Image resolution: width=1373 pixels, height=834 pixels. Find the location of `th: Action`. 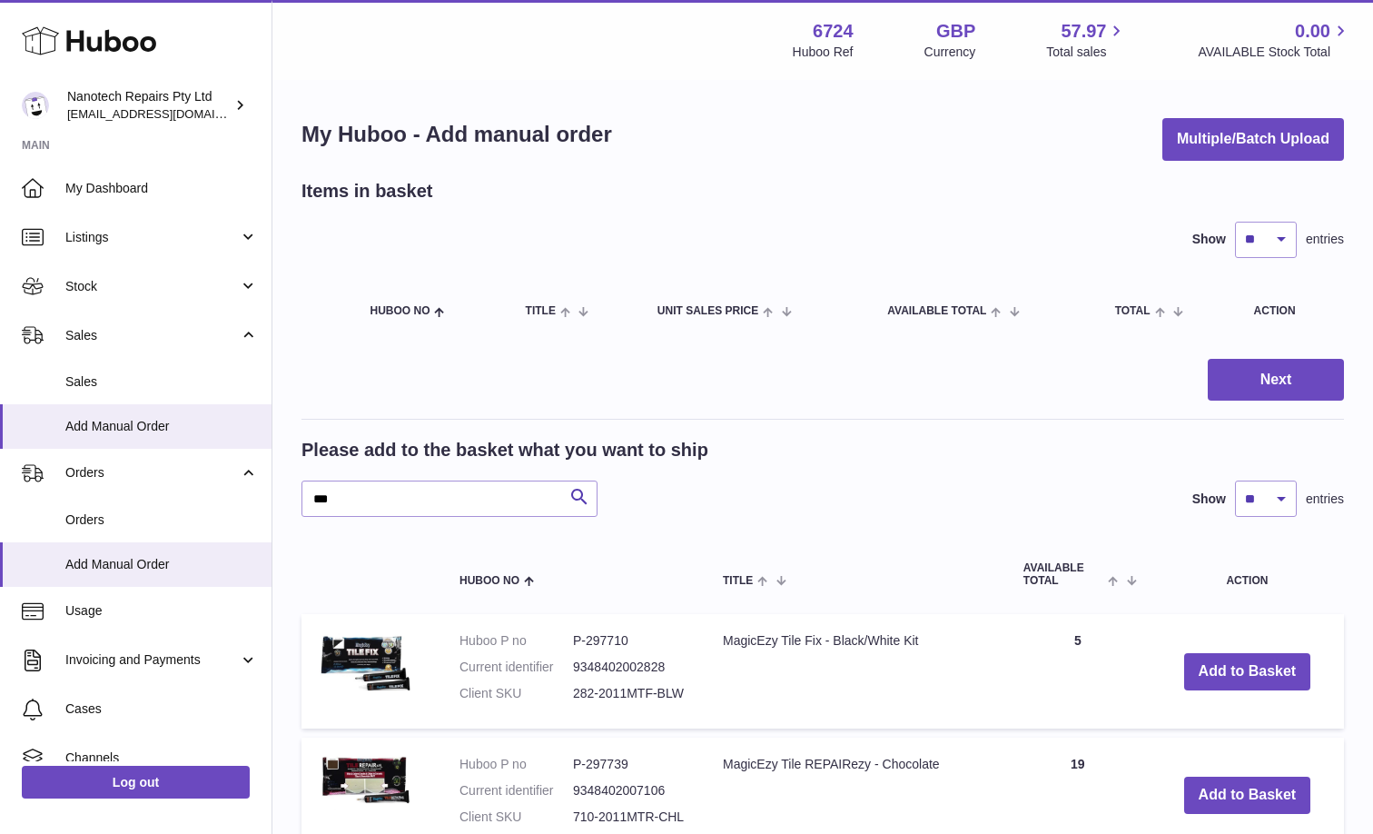

th: Action is located at coordinates (1247, 574).